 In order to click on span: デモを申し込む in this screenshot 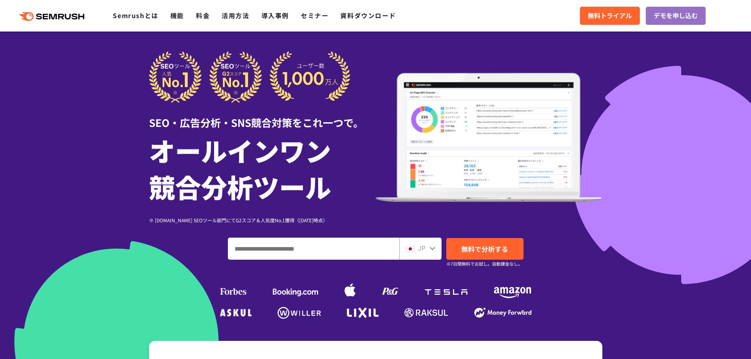, I will do `click(675, 16)`.